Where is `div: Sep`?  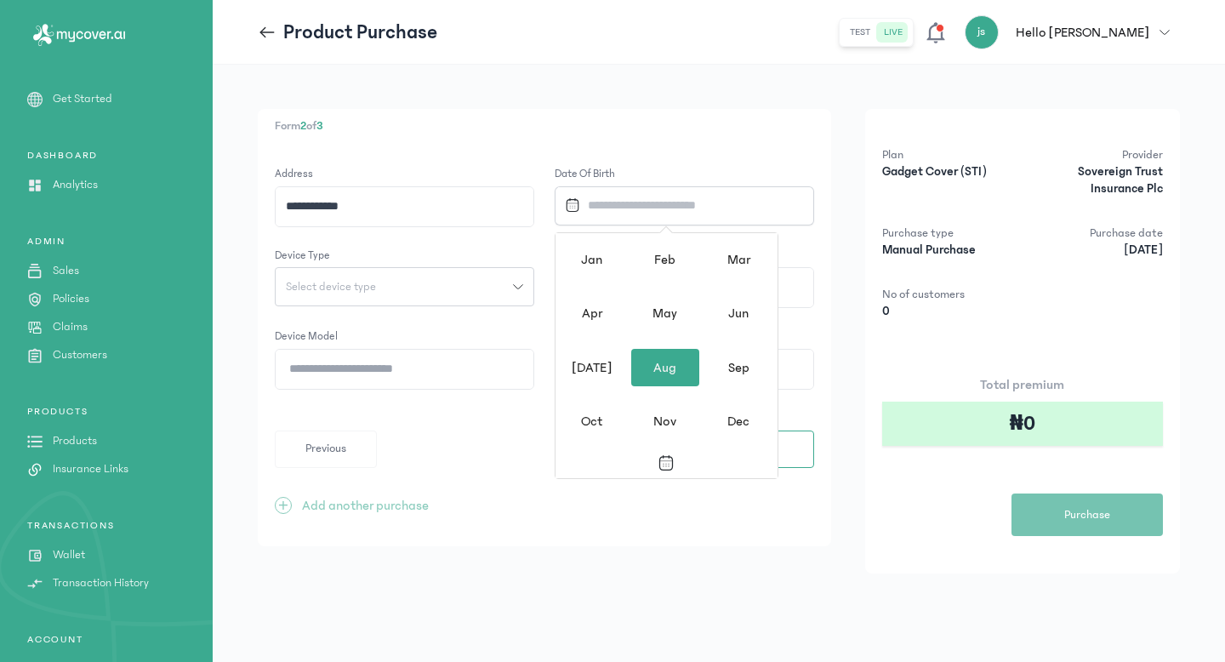
div: Sep is located at coordinates (738, 368).